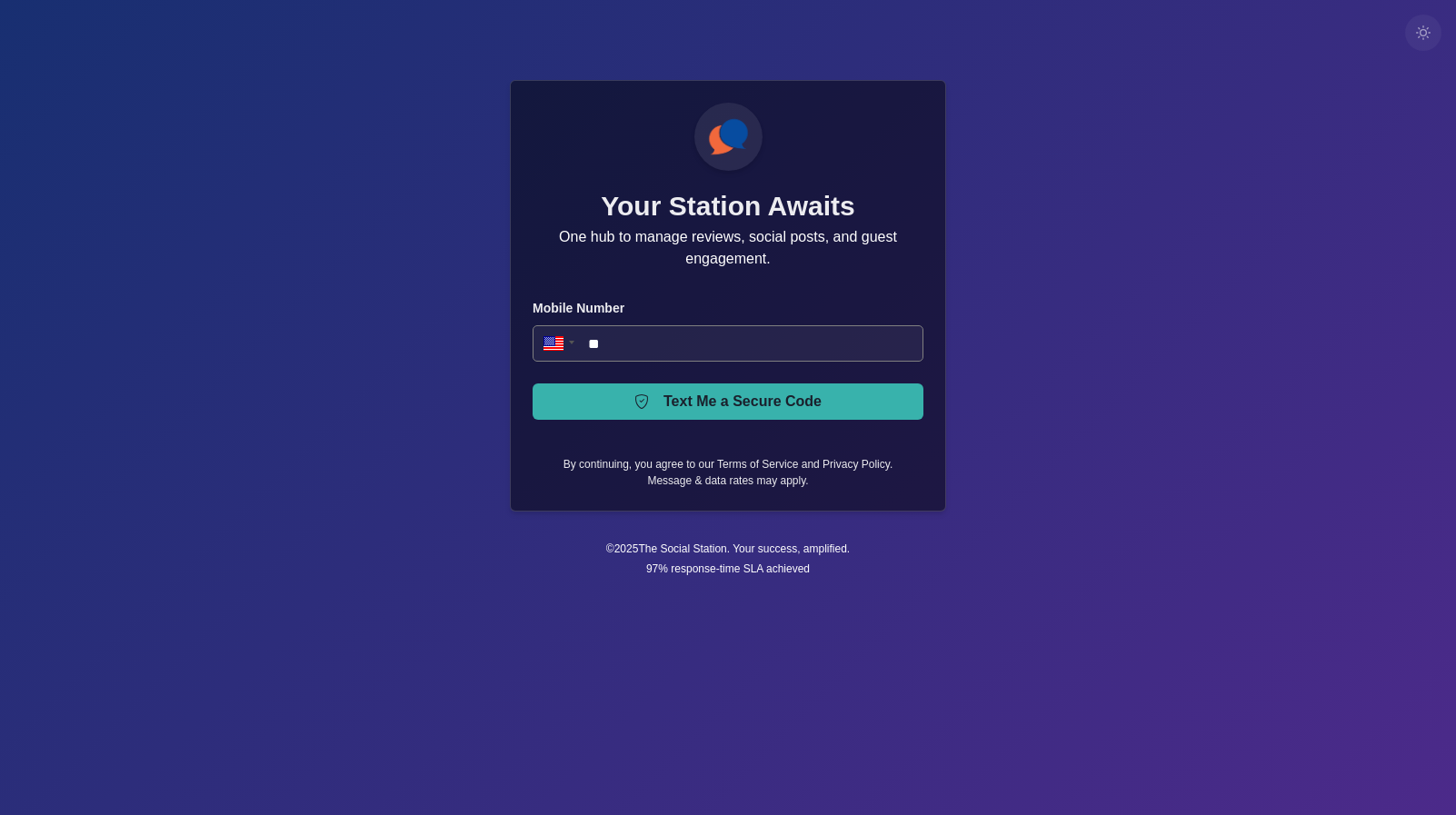 Image resolution: width=1456 pixels, height=815 pixels. I want to click on p: Message & data rates may apply., so click(727, 480).